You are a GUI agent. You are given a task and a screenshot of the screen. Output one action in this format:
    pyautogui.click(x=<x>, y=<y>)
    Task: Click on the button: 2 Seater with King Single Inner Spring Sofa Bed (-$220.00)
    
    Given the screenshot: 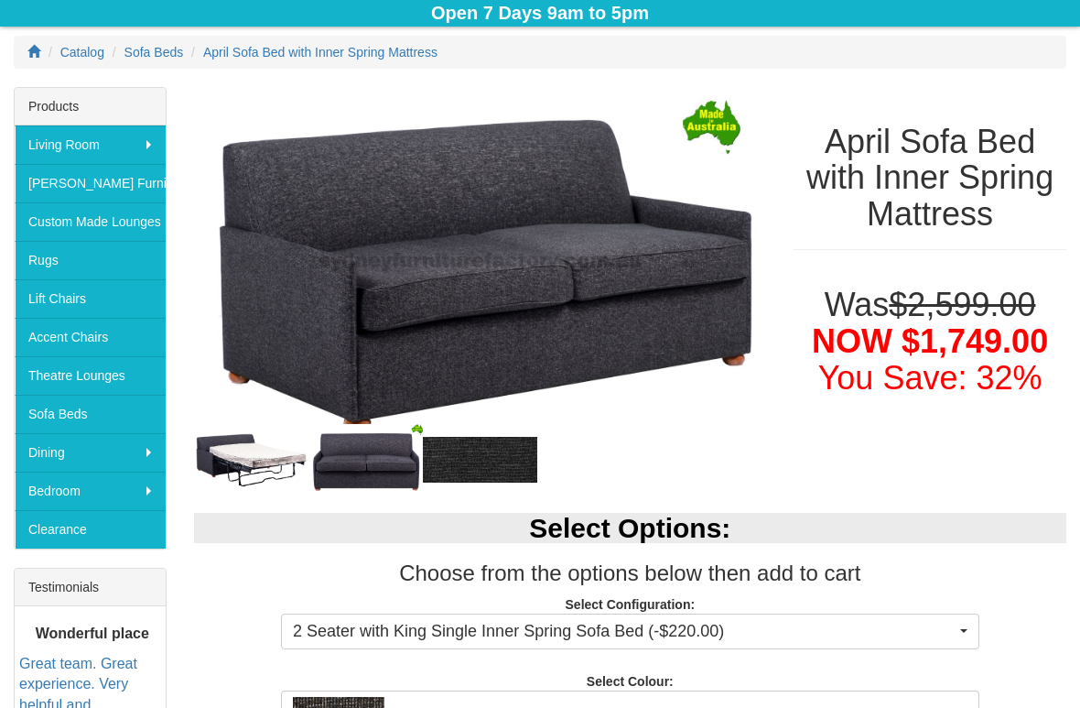 What is the action you would take?
    pyautogui.click(x=630, y=632)
    